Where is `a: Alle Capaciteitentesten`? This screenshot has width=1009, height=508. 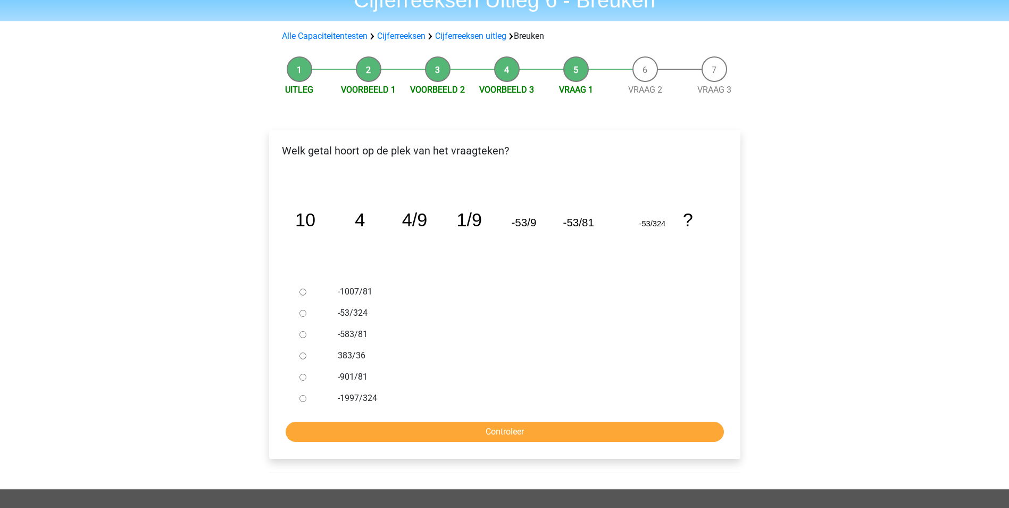 a: Alle Capaciteitentesten is located at coordinates (325, 36).